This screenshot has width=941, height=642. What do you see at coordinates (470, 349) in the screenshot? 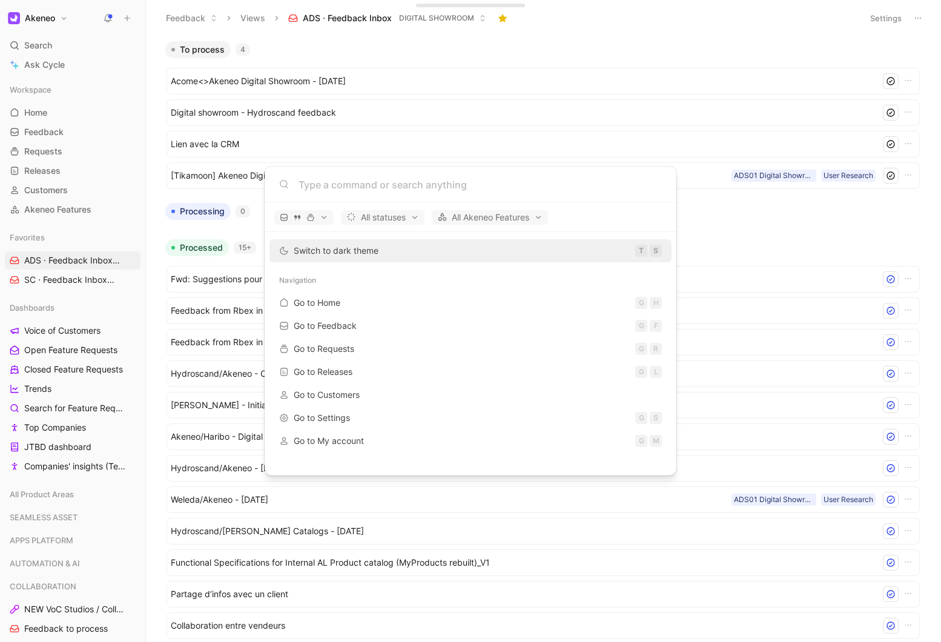
I see `a: Go to RequestsGR` at bounding box center [470, 349].